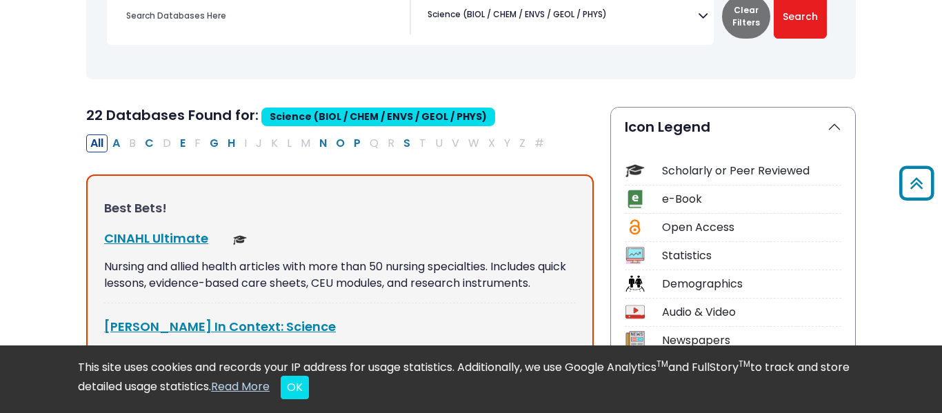 The image size is (942, 413). Describe the element at coordinates (97, 143) in the screenshot. I see `button: All` at that location.